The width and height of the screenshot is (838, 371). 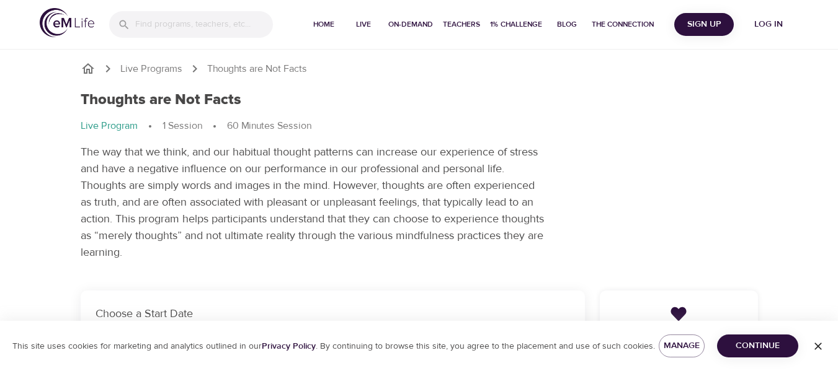 I want to click on p: 60 Minutes Session, so click(x=269, y=126).